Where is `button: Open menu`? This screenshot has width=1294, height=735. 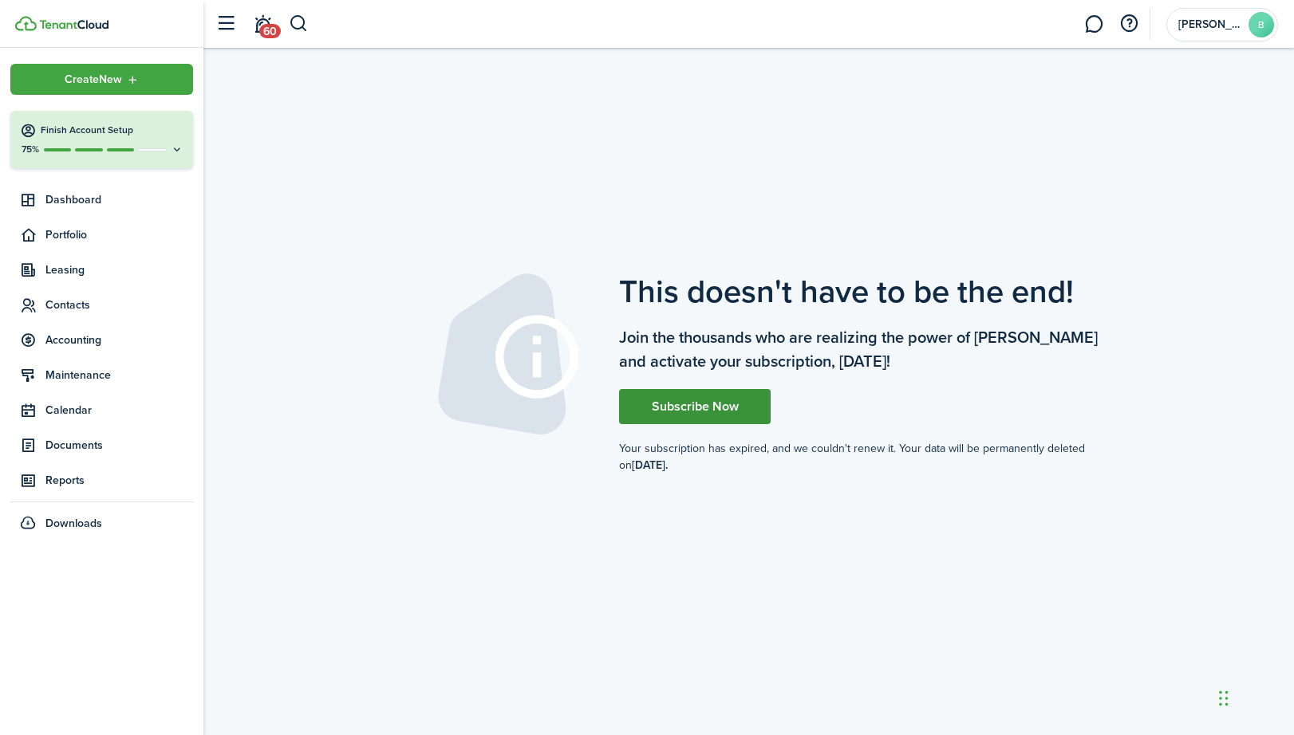
button: Open menu is located at coordinates (101, 79).